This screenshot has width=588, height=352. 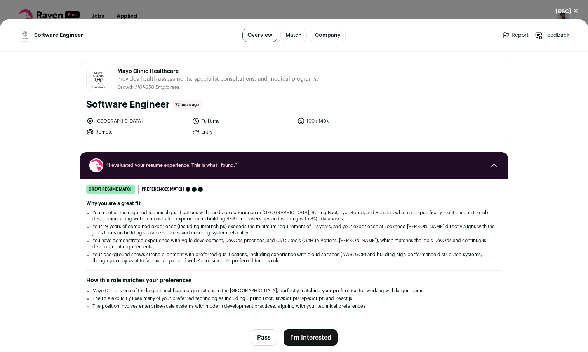 What do you see at coordinates (163, 189) in the screenshot?
I see `span: Preferences match` at bounding box center [163, 189].